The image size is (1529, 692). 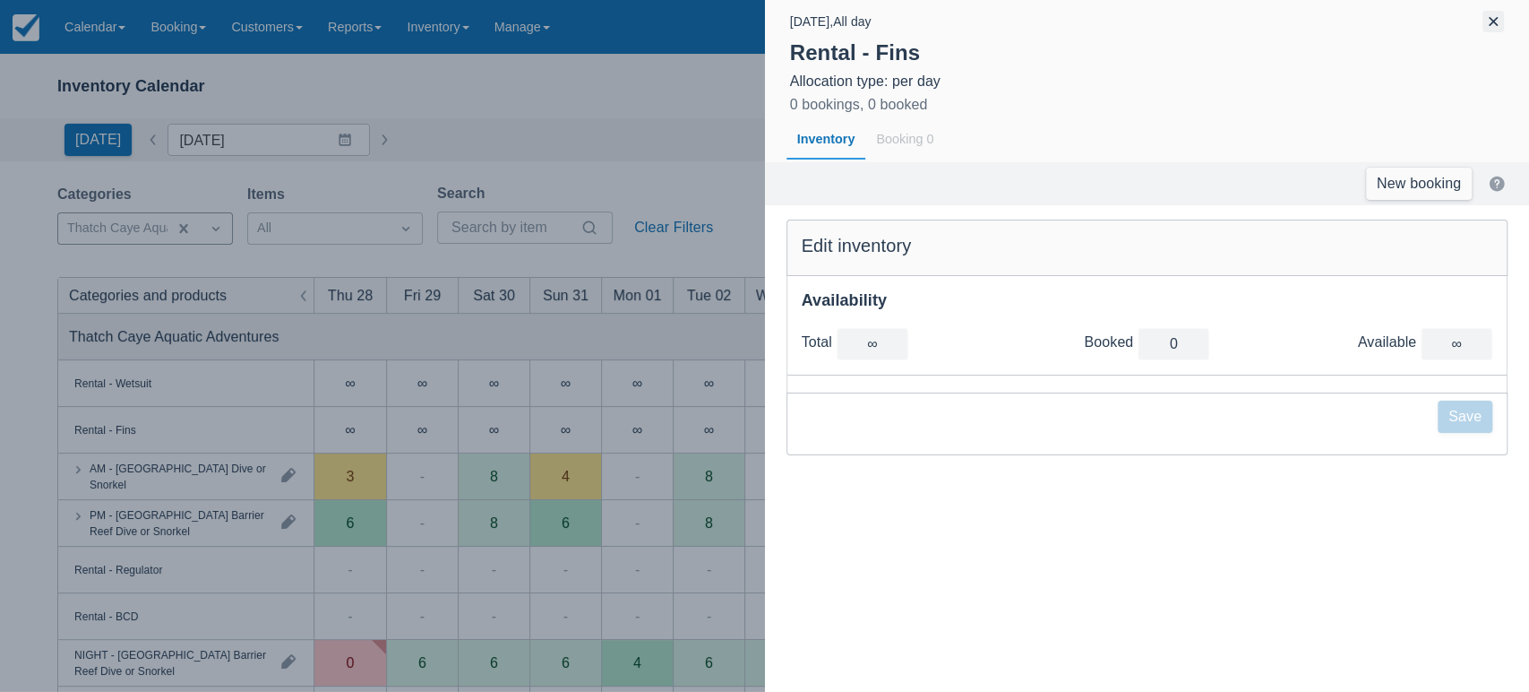 What do you see at coordinates (1148, 245) in the screenshot?
I see `div: Edit inventory` at bounding box center [1148, 245].